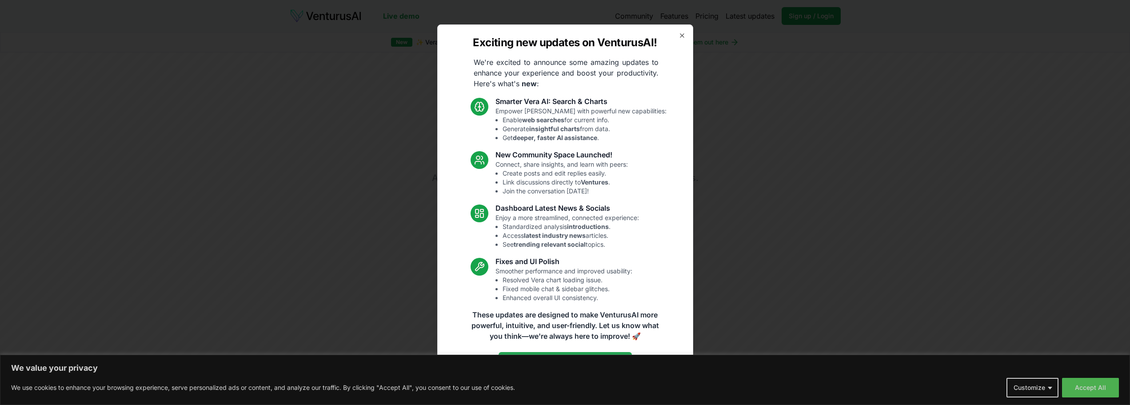 This screenshot has width=1130, height=405. What do you see at coordinates (584, 129) in the screenshot?
I see `li: Generate from data.` at bounding box center [584, 129].